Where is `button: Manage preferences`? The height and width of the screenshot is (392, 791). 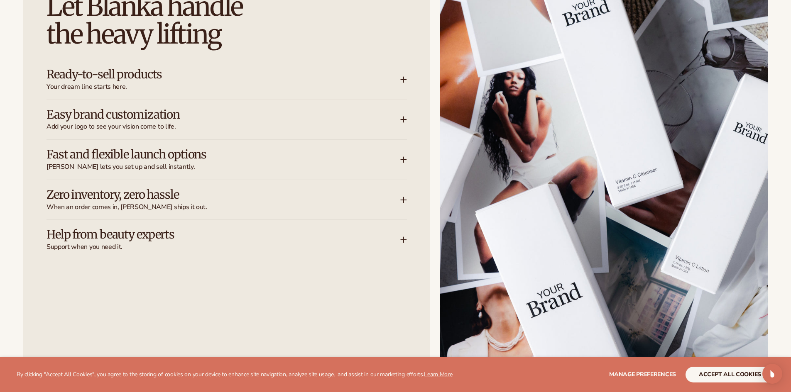 button: Manage preferences is located at coordinates (642, 375).